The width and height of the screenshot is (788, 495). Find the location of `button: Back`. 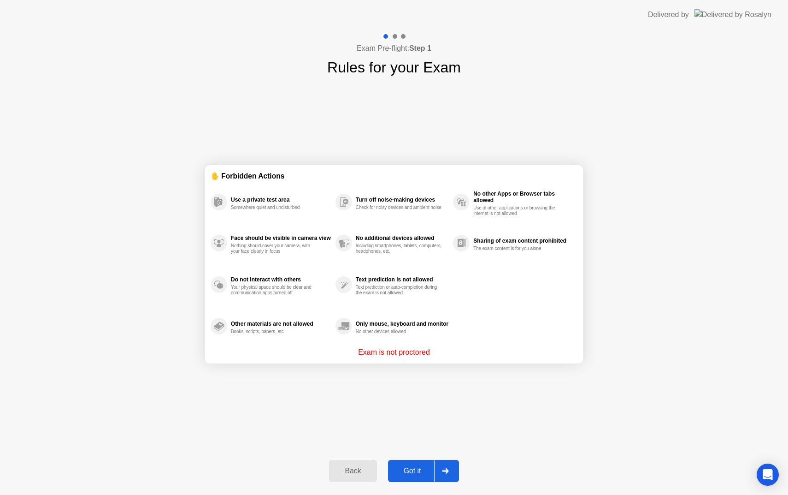

button: Back is located at coordinates (353, 471).